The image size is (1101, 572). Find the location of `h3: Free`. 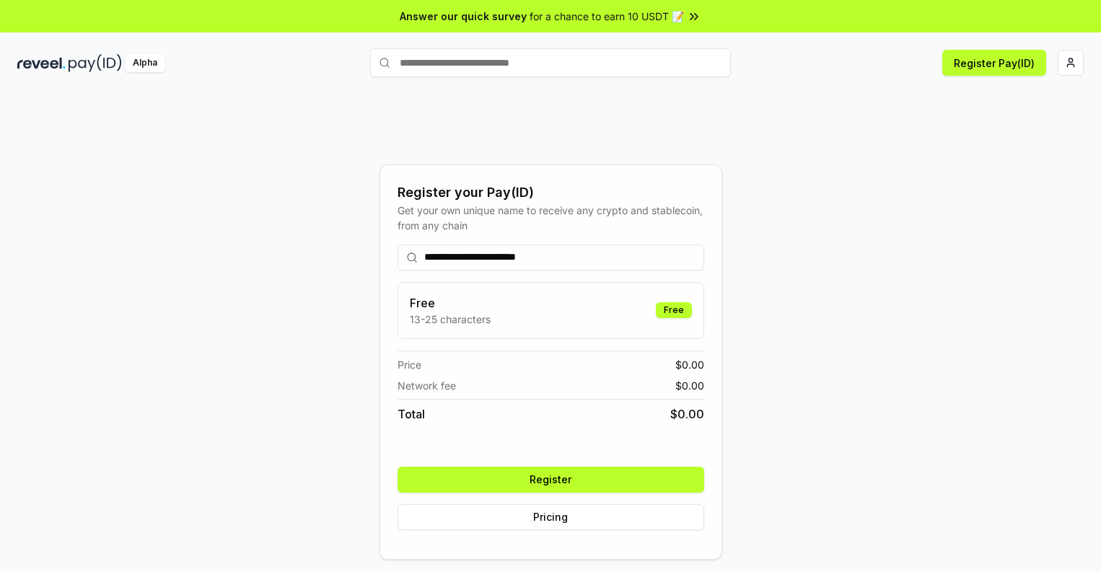

h3: Free is located at coordinates (450, 303).